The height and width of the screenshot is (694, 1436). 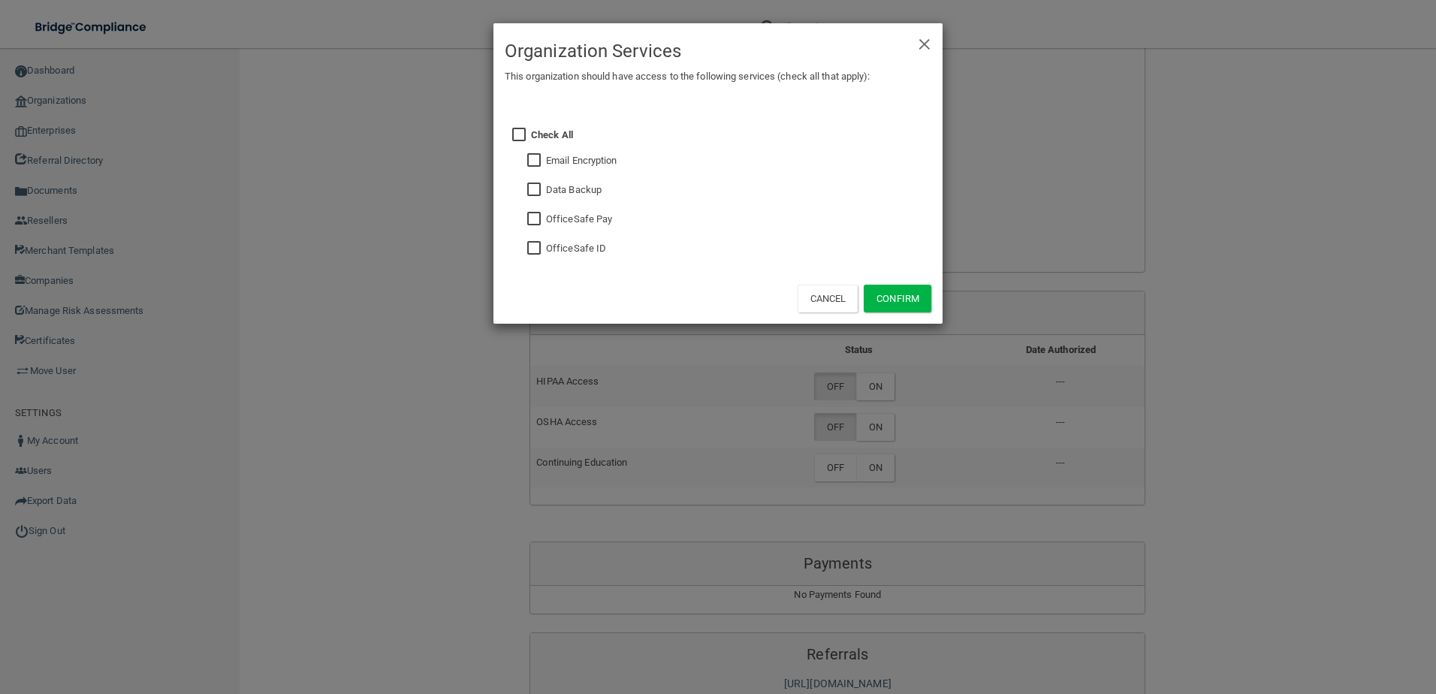 I want to click on label: Data Backup, so click(x=574, y=190).